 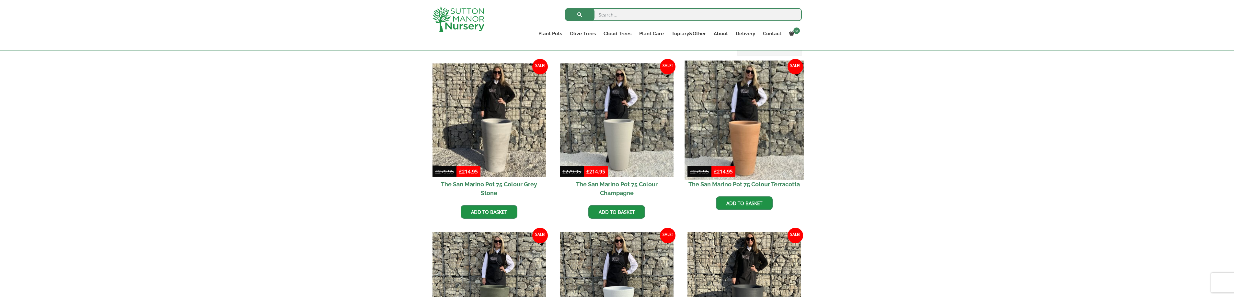 I want to click on img: The San Marino Pot 75 Colour Grey Stone, so click(x=489, y=120).